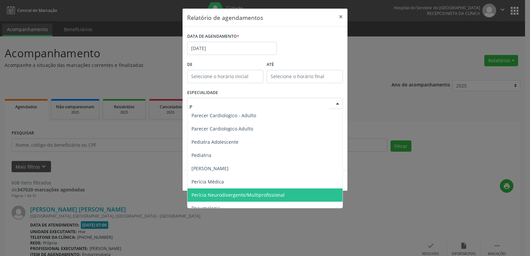 This screenshot has height=256, width=530. What do you see at coordinates (225, 65) in the screenshot?
I see `label: De` at bounding box center [225, 65].